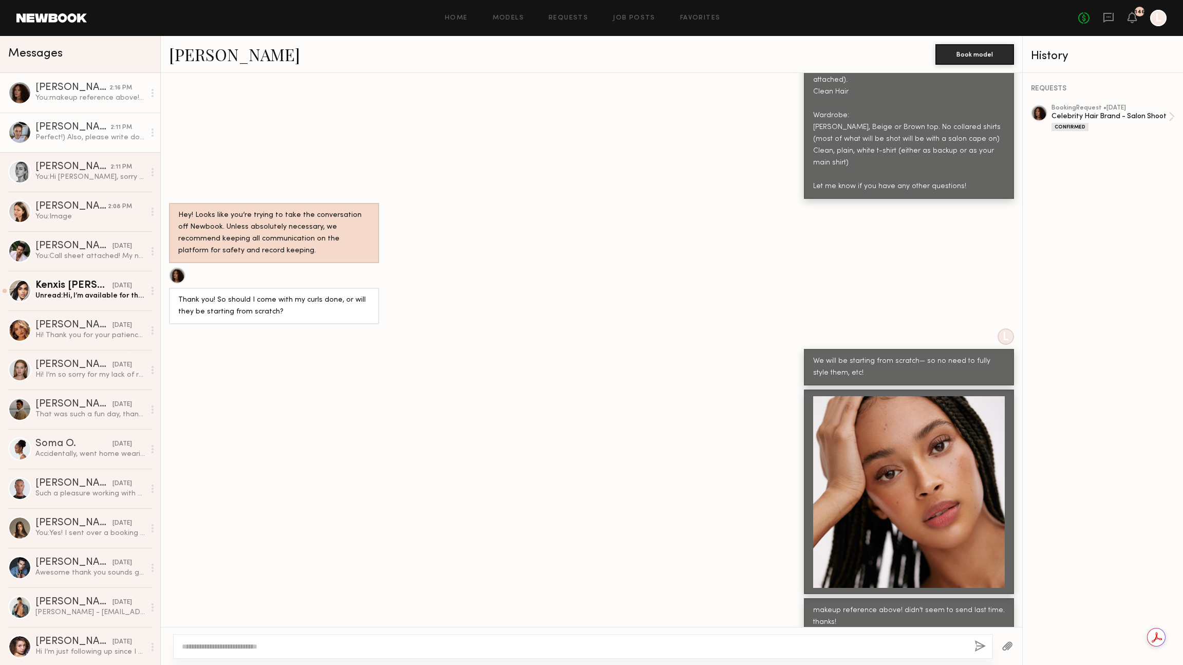  I want to click on button: Book model, so click(974, 54).